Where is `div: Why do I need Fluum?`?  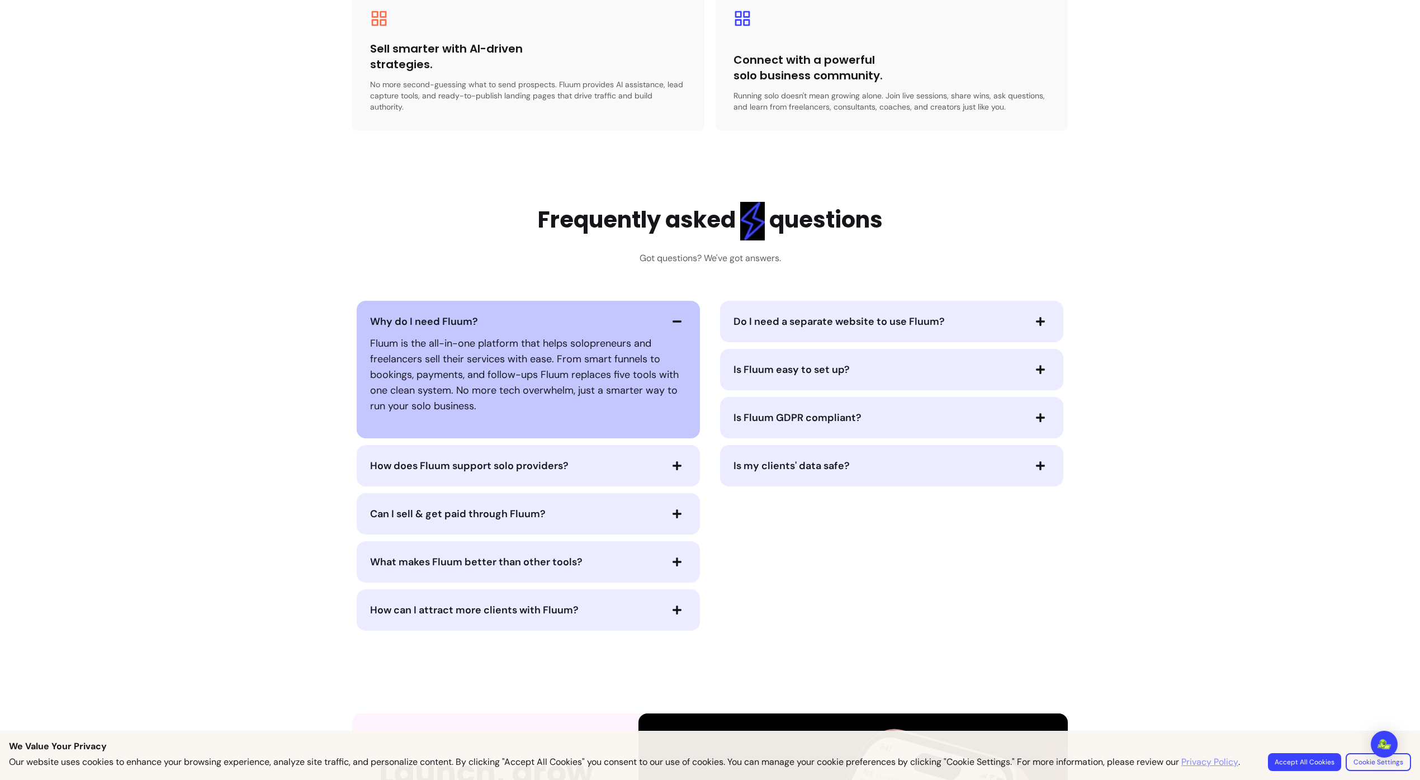 div: Why do I need Fluum? is located at coordinates (528, 375).